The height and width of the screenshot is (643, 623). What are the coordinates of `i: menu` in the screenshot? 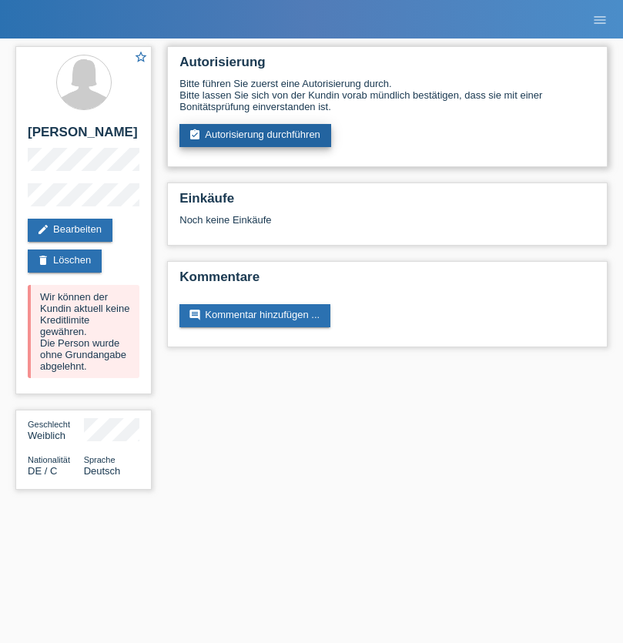 It's located at (600, 20).